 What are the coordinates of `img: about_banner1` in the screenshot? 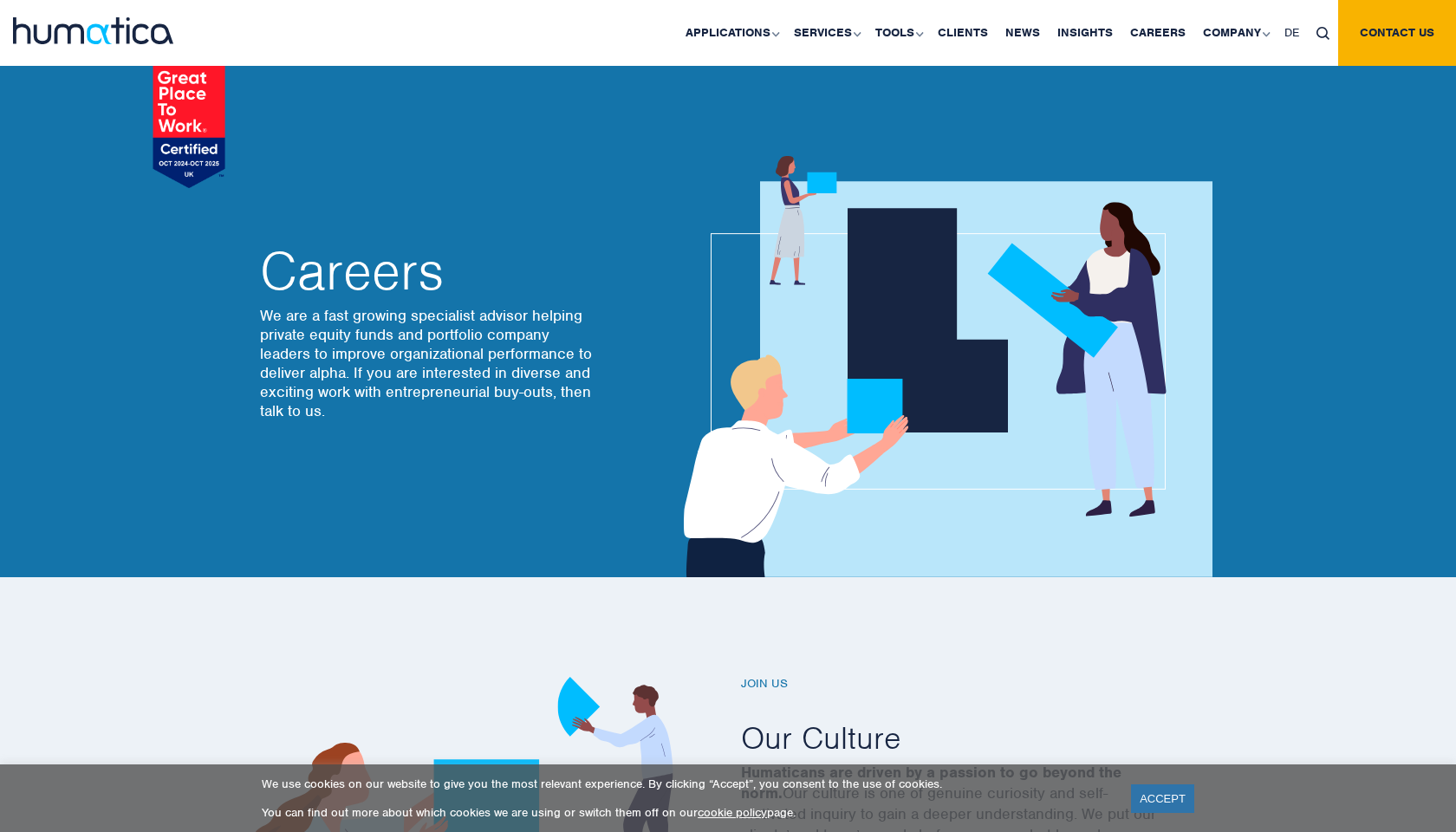 It's located at (940, 367).